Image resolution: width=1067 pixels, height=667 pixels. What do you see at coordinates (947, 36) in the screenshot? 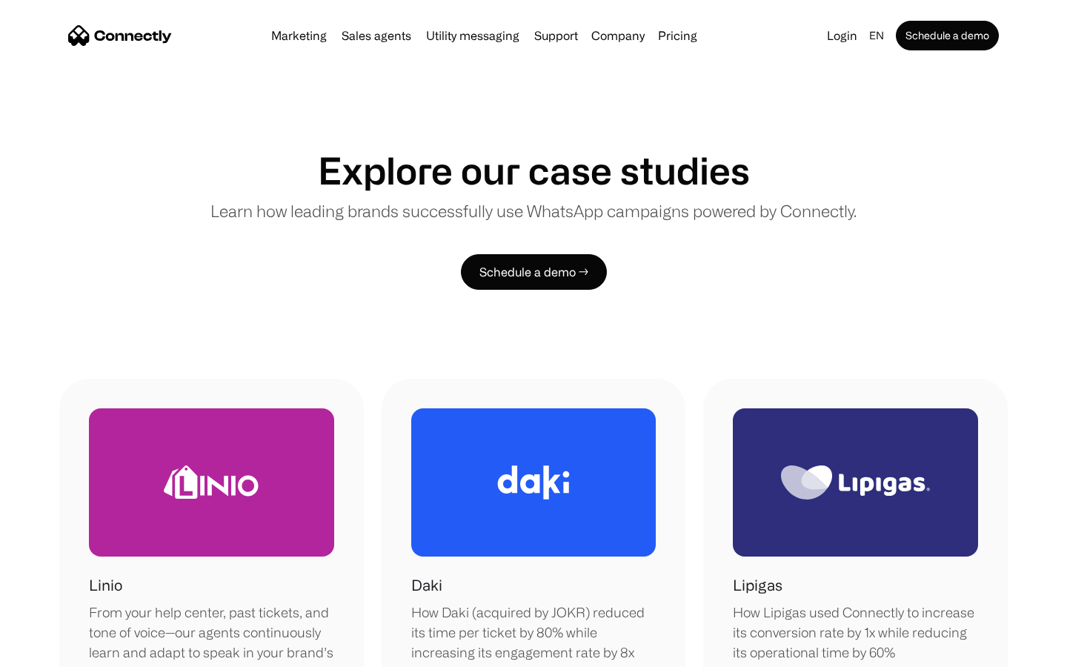
I see `a: Schedule a demo` at bounding box center [947, 36].